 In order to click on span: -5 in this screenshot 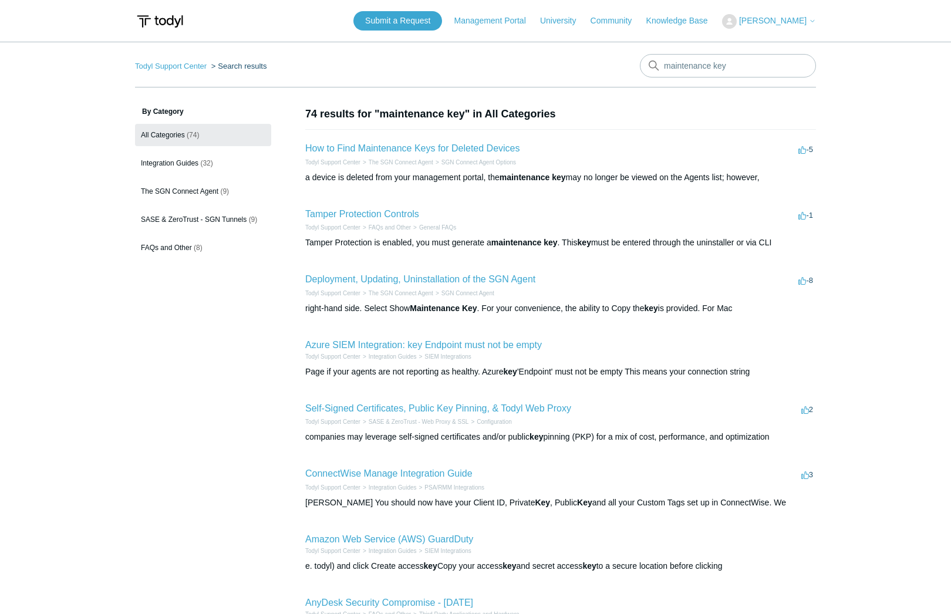, I will do `click(806, 149)`.